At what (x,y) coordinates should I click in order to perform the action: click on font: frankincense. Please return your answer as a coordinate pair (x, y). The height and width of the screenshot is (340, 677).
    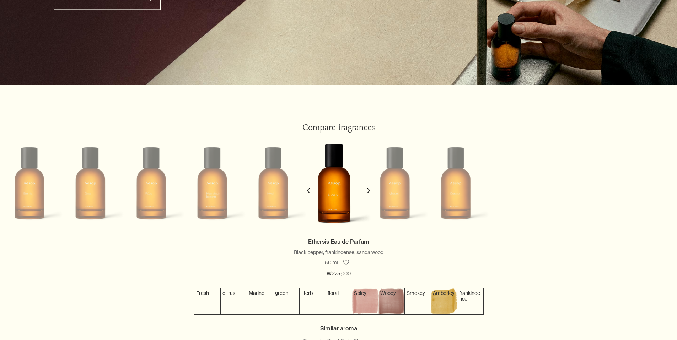
    Looking at the image, I should click on (469, 296).